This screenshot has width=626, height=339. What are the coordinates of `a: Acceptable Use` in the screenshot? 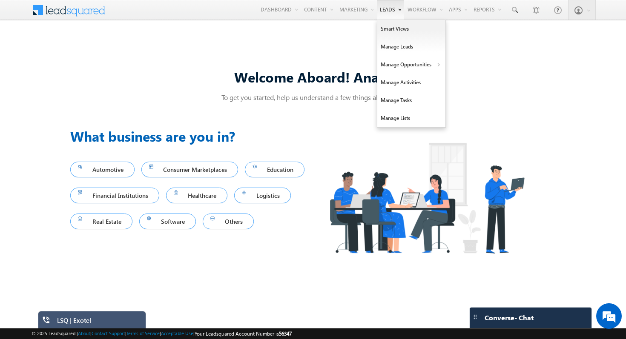 It's located at (177, 333).